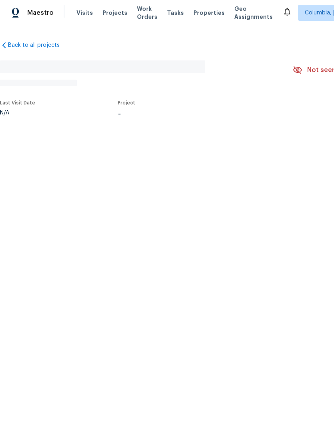  What do you see at coordinates (147, 13) in the screenshot?
I see `span: Work Orders` at bounding box center [147, 13].